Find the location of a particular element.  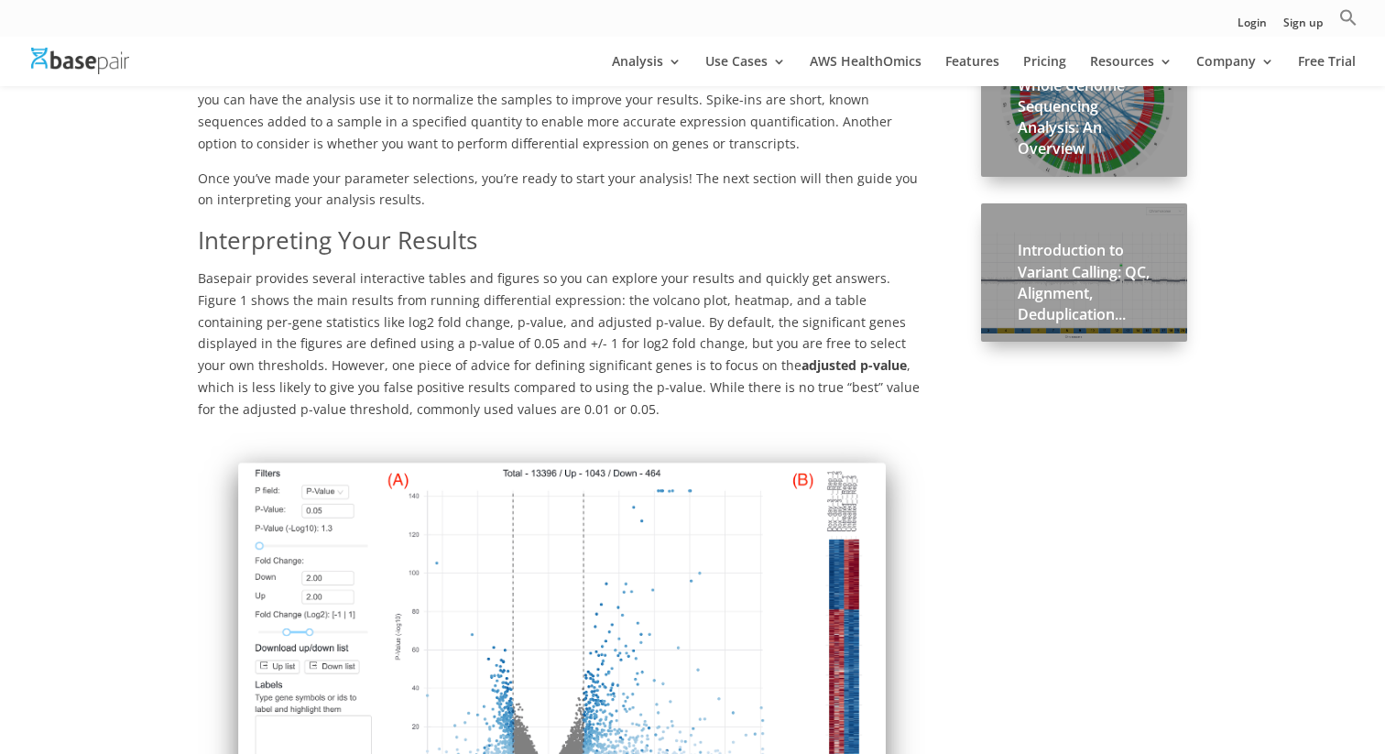

a: Pricing is located at coordinates (1045, 71).